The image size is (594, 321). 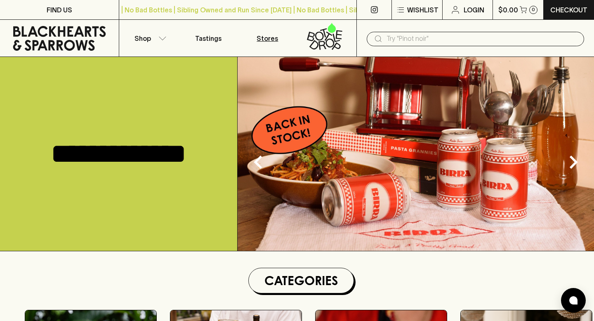 I want to click on p: Wishlist, so click(x=423, y=10).